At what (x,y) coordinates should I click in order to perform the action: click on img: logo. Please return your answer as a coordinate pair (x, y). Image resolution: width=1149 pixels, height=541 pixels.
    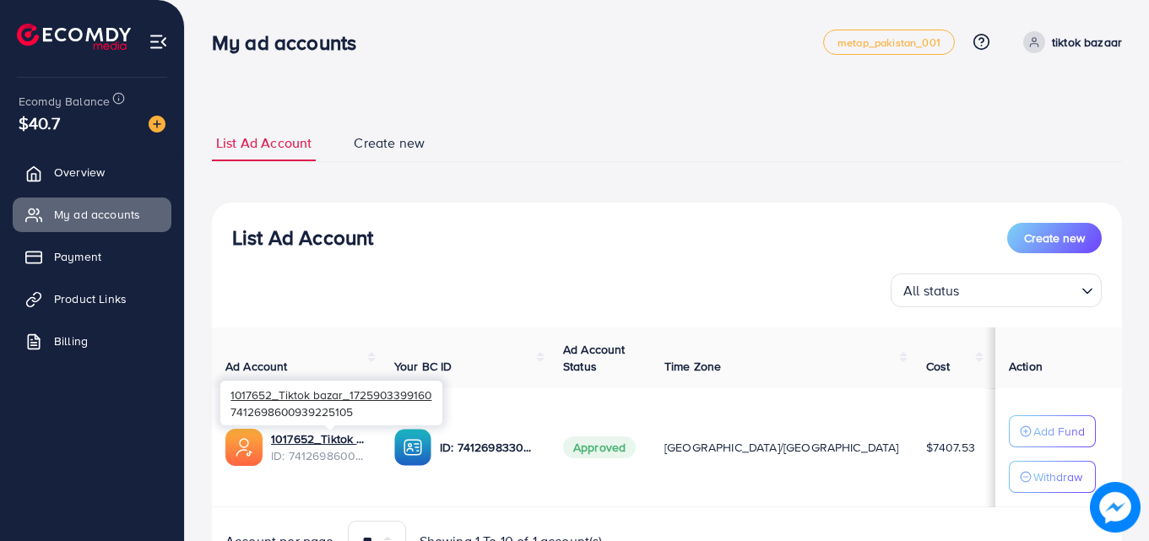
    Looking at the image, I should click on (73, 36).